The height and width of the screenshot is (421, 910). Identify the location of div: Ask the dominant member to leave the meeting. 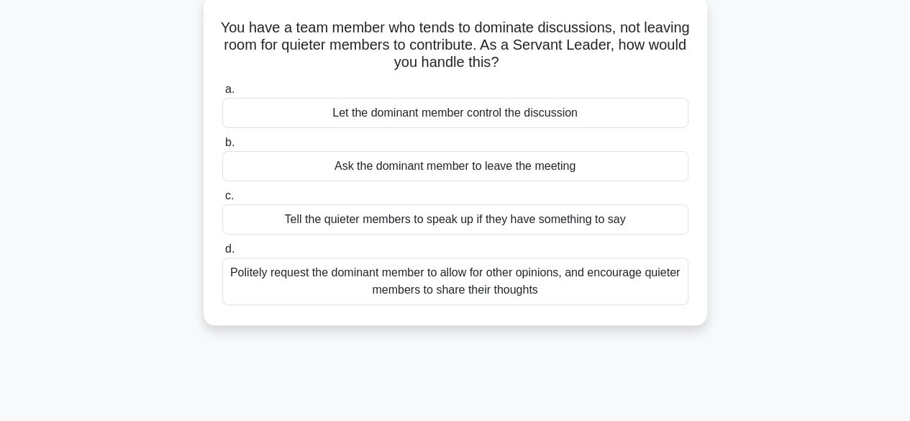
(455, 166).